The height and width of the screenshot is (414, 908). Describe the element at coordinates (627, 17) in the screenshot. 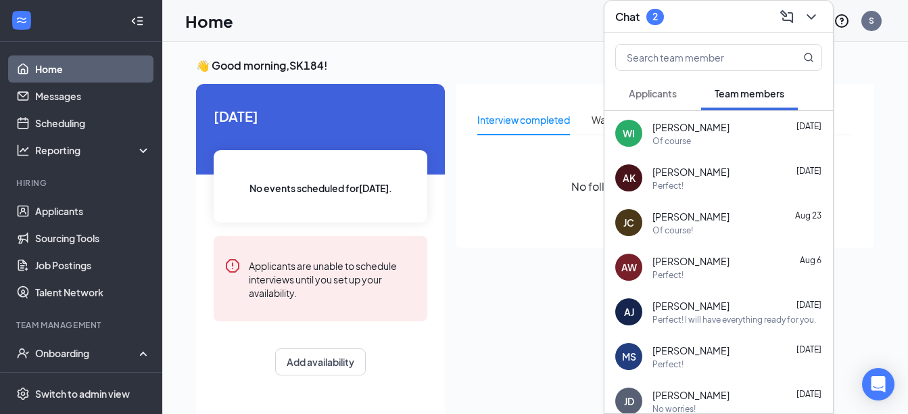

I see `h3: Chat` at that location.